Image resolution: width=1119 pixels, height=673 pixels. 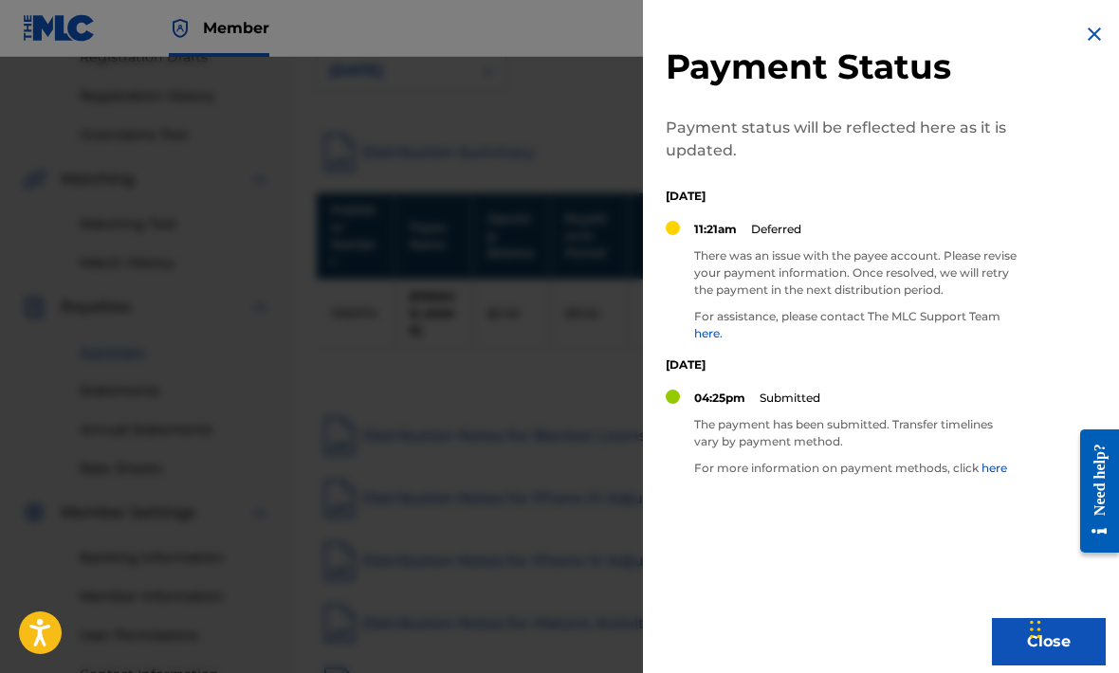 What do you see at coordinates (1049, 642) in the screenshot?
I see `button: Close` at bounding box center [1049, 642].